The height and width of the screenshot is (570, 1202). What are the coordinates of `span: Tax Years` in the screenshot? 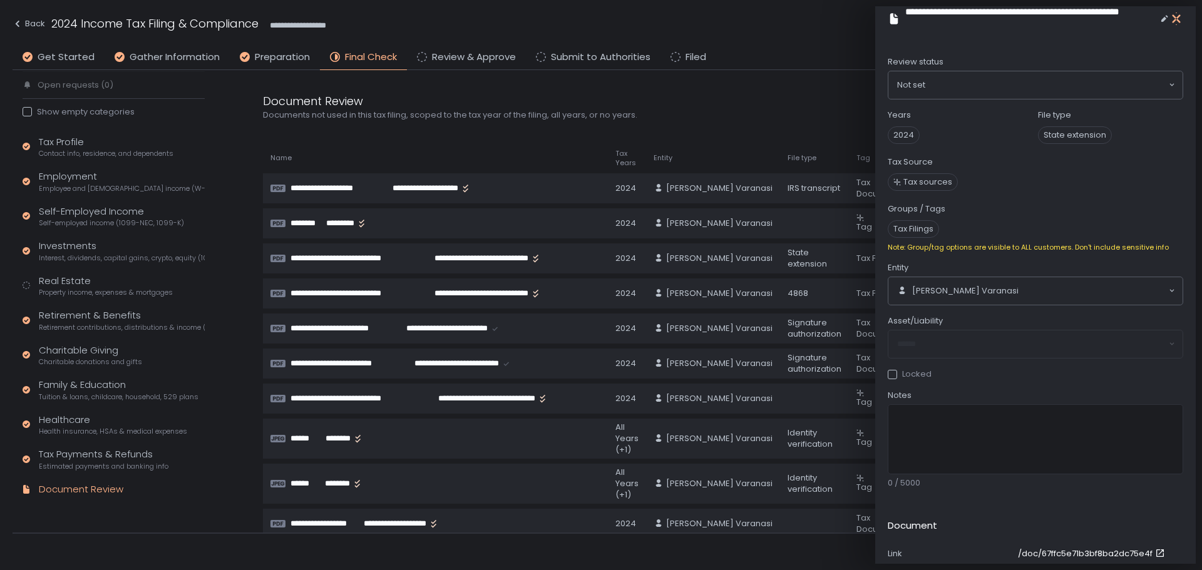 It's located at (627, 158).